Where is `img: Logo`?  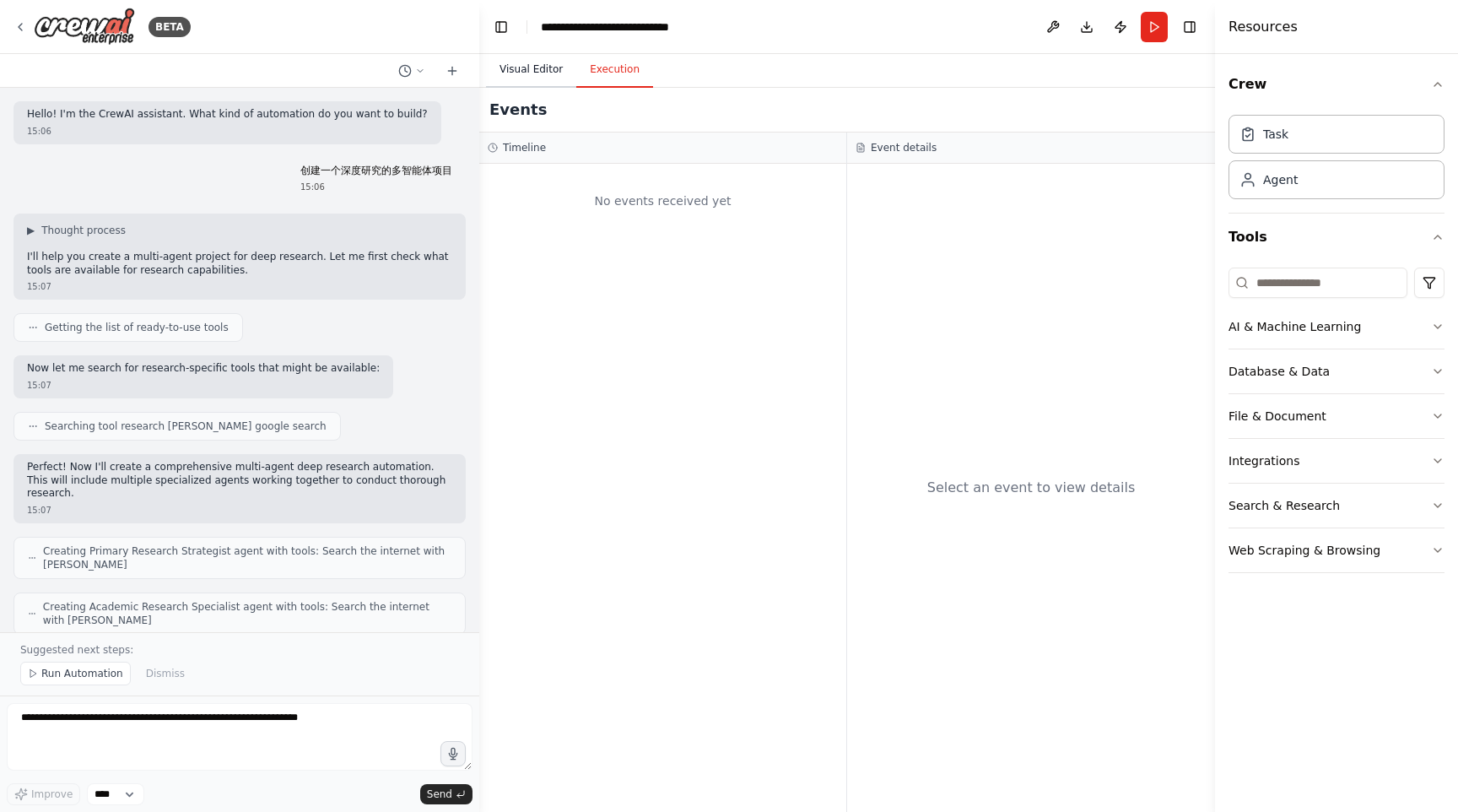 img: Logo is located at coordinates (84, 26).